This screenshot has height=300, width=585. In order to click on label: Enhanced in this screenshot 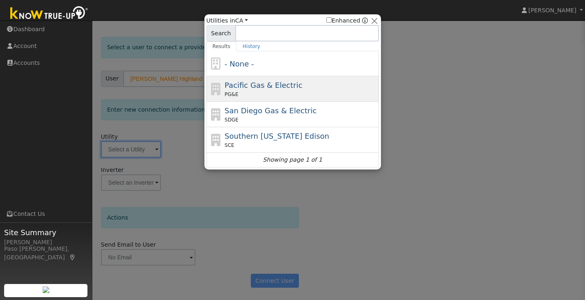, I will do `click(343, 21)`.